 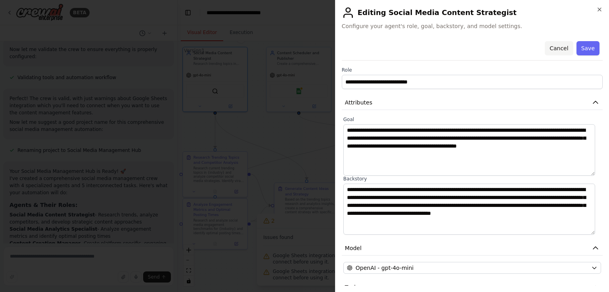 I want to click on span: Attributes, so click(x=358, y=103).